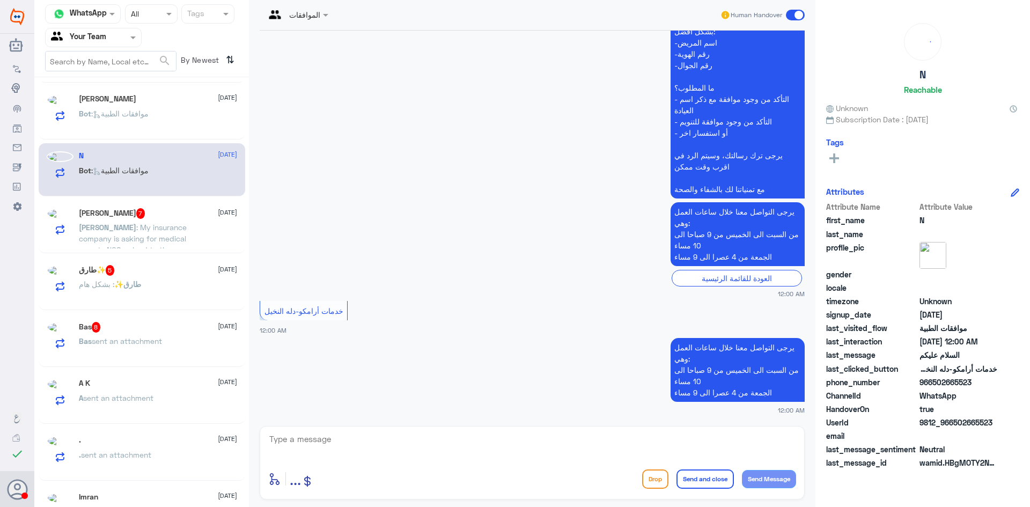 This screenshot has width=1030, height=507. Describe the element at coordinates (872, 207) in the screenshot. I see `span: Attribute Name` at that location.